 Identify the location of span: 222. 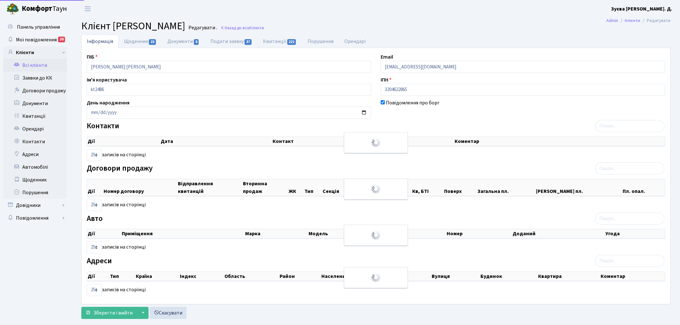
(292, 42).